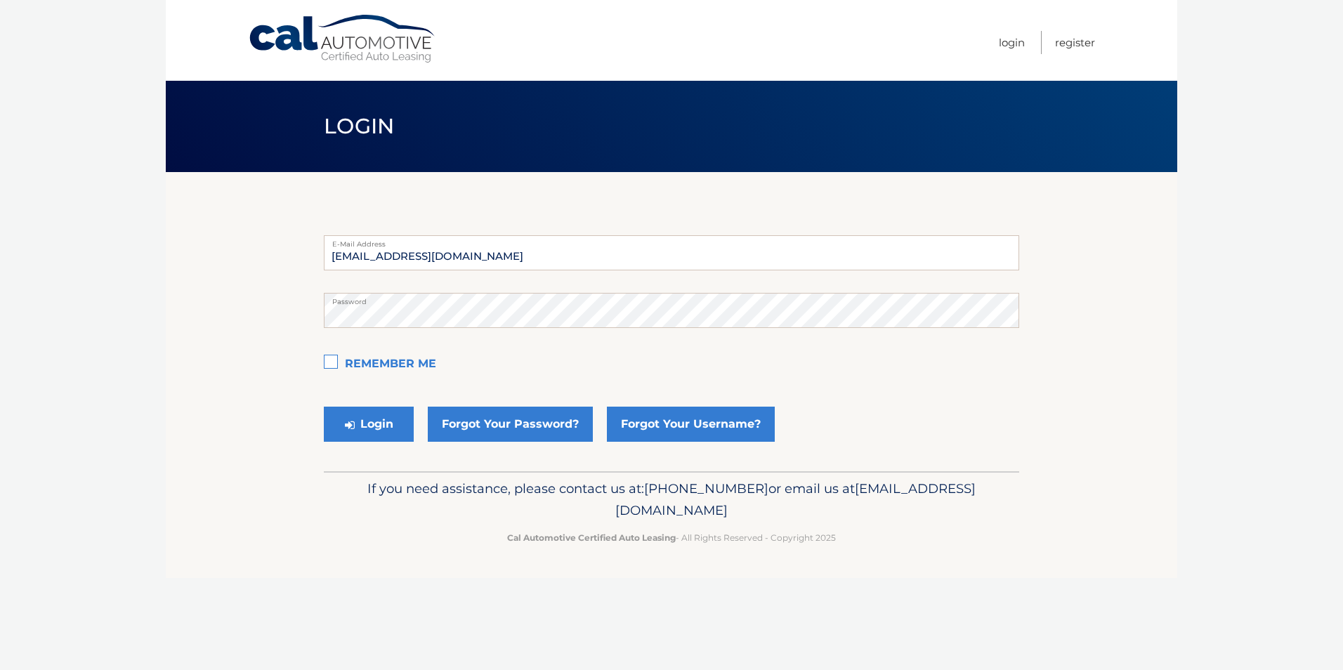 This screenshot has width=1343, height=670. Describe the element at coordinates (672, 537) in the screenshot. I see `p: - All Rights Reserved - Copyright 2025` at that location.